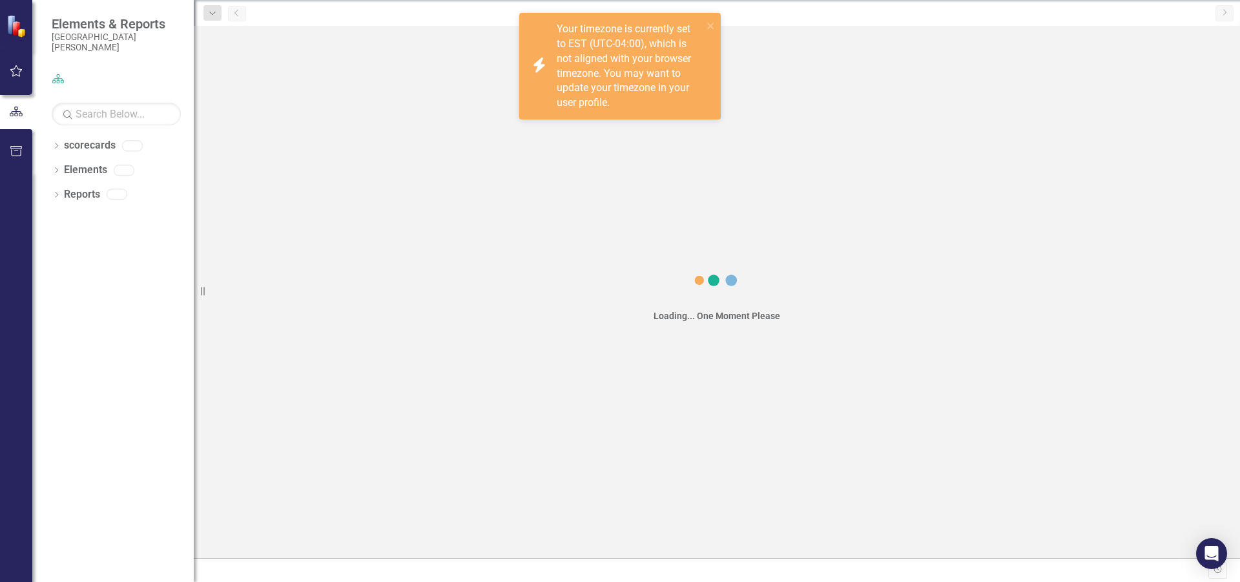  What do you see at coordinates (82, 194) in the screenshot?
I see `a: Reports` at bounding box center [82, 194].